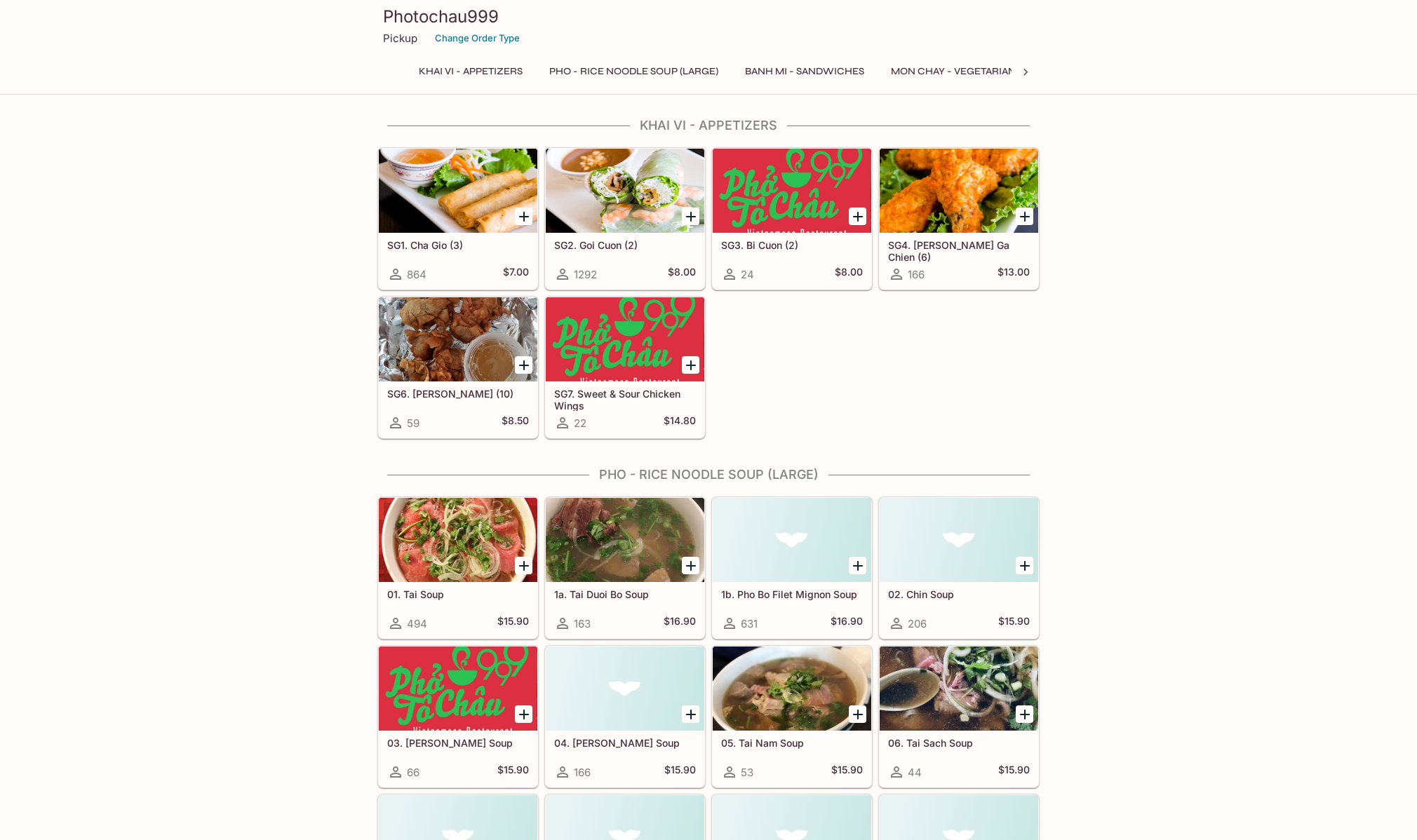 The image size is (1417, 840). Describe the element at coordinates (515, 423) in the screenshot. I see `h5: $8.50` at that location.